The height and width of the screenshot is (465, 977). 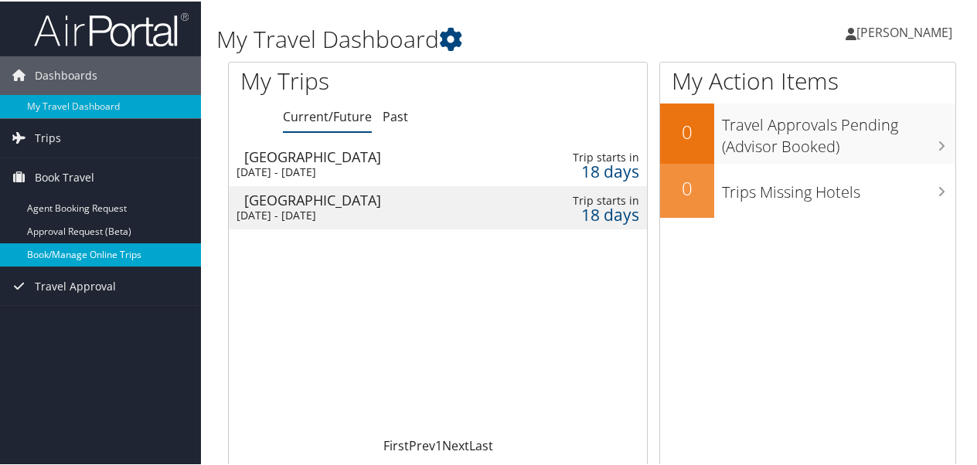 What do you see at coordinates (48, 137) in the screenshot?
I see `span: Trips` at bounding box center [48, 137].